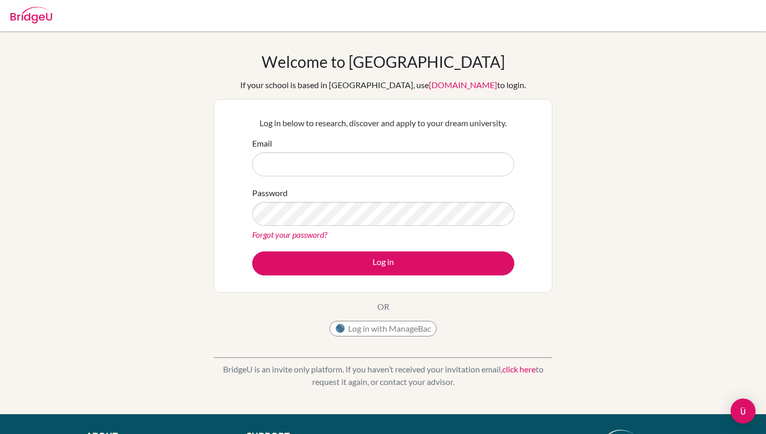 The width and height of the screenshot is (766, 434). Describe the element at coordinates (743, 411) in the screenshot. I see `div: Open Intercom Messenger` at that location.